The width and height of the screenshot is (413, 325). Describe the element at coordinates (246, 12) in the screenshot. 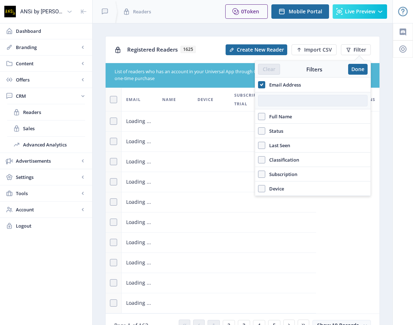

I see `button: 0Token` at that location.